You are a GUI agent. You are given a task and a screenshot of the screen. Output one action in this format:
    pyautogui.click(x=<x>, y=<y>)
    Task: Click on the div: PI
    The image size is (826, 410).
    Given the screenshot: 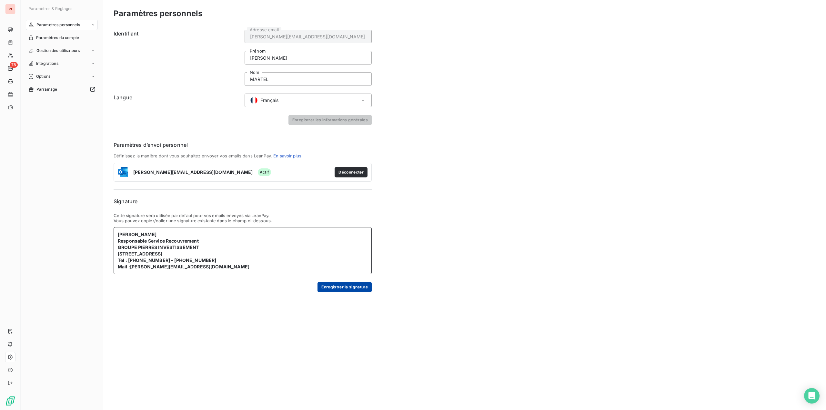 What is the action you would take?
    pyautogui.click(x=10, y=9)
    